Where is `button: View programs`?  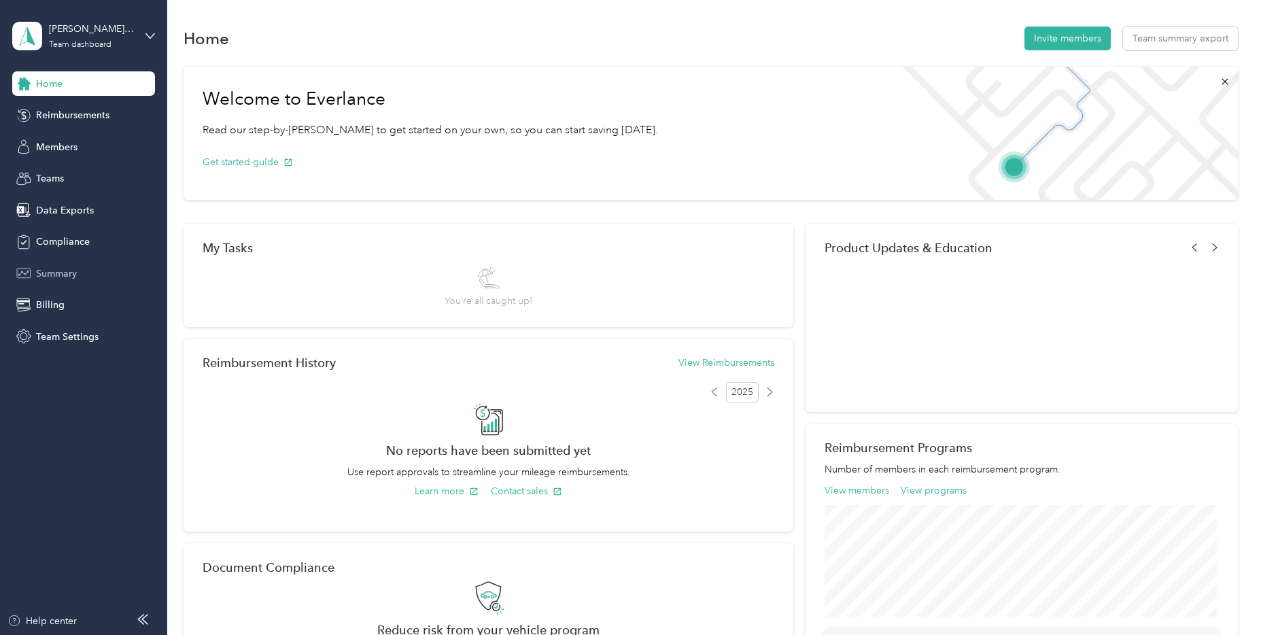 button: View programs is located at coordinates (934, 490).